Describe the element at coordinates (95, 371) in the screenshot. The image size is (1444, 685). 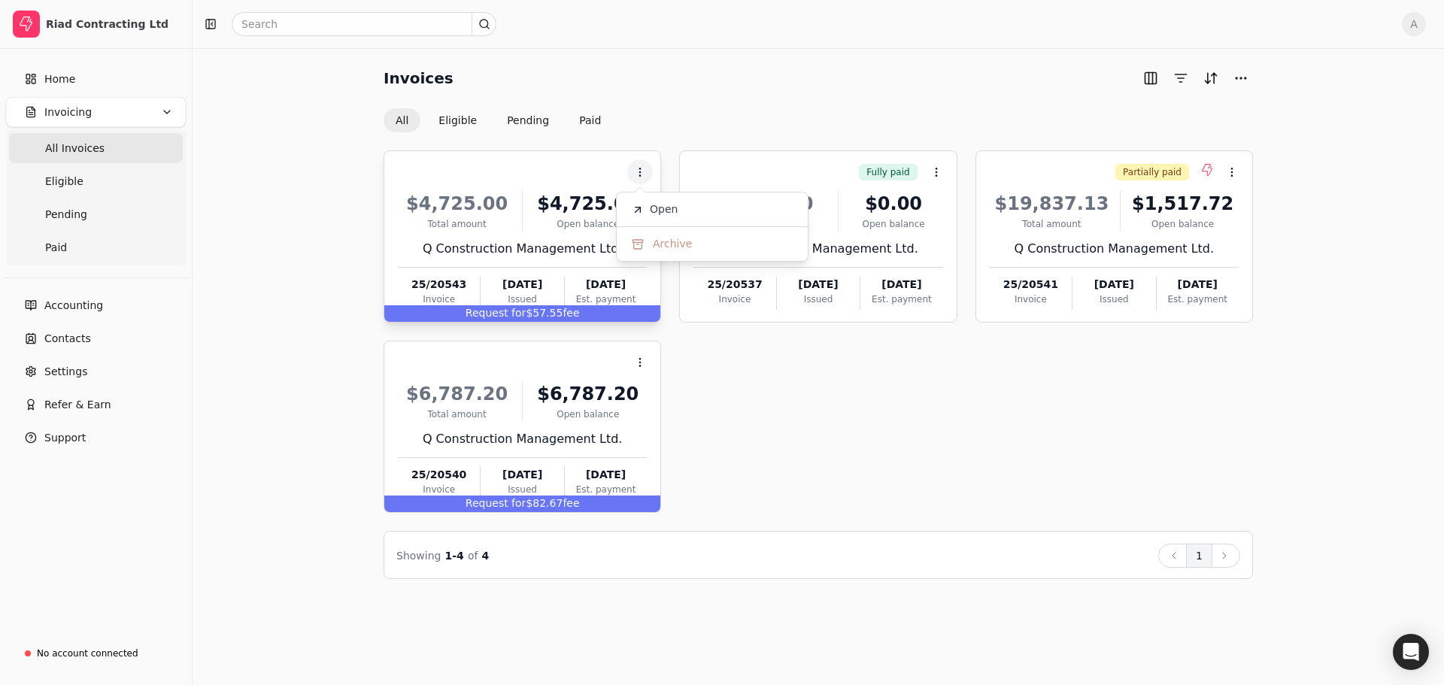
I see `a: Settings` at that location.